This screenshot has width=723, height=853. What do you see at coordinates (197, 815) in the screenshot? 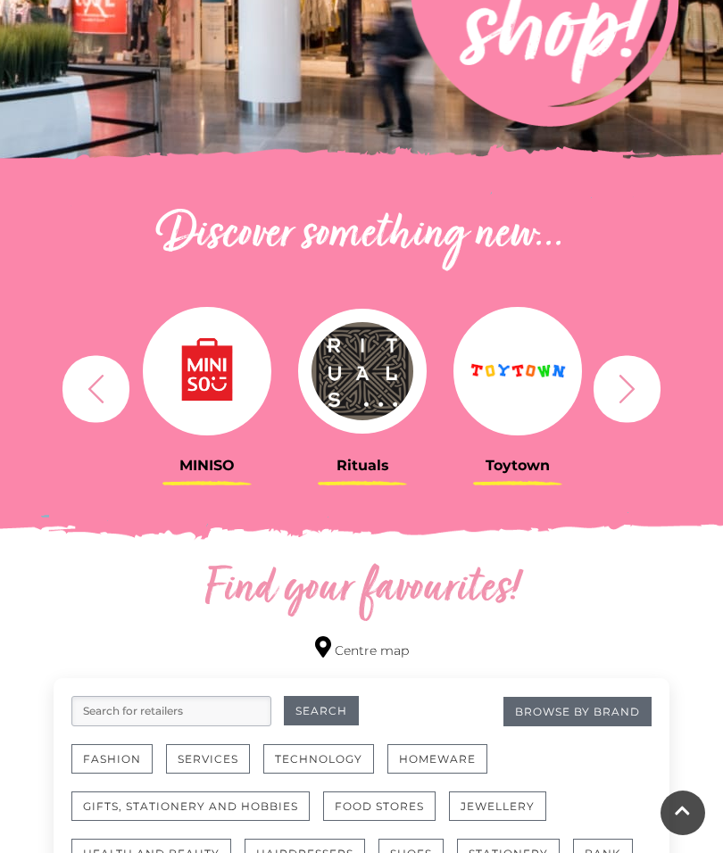
I see `a: Gifts, Stationery and Hobbies` at bounding box center [197, 815].